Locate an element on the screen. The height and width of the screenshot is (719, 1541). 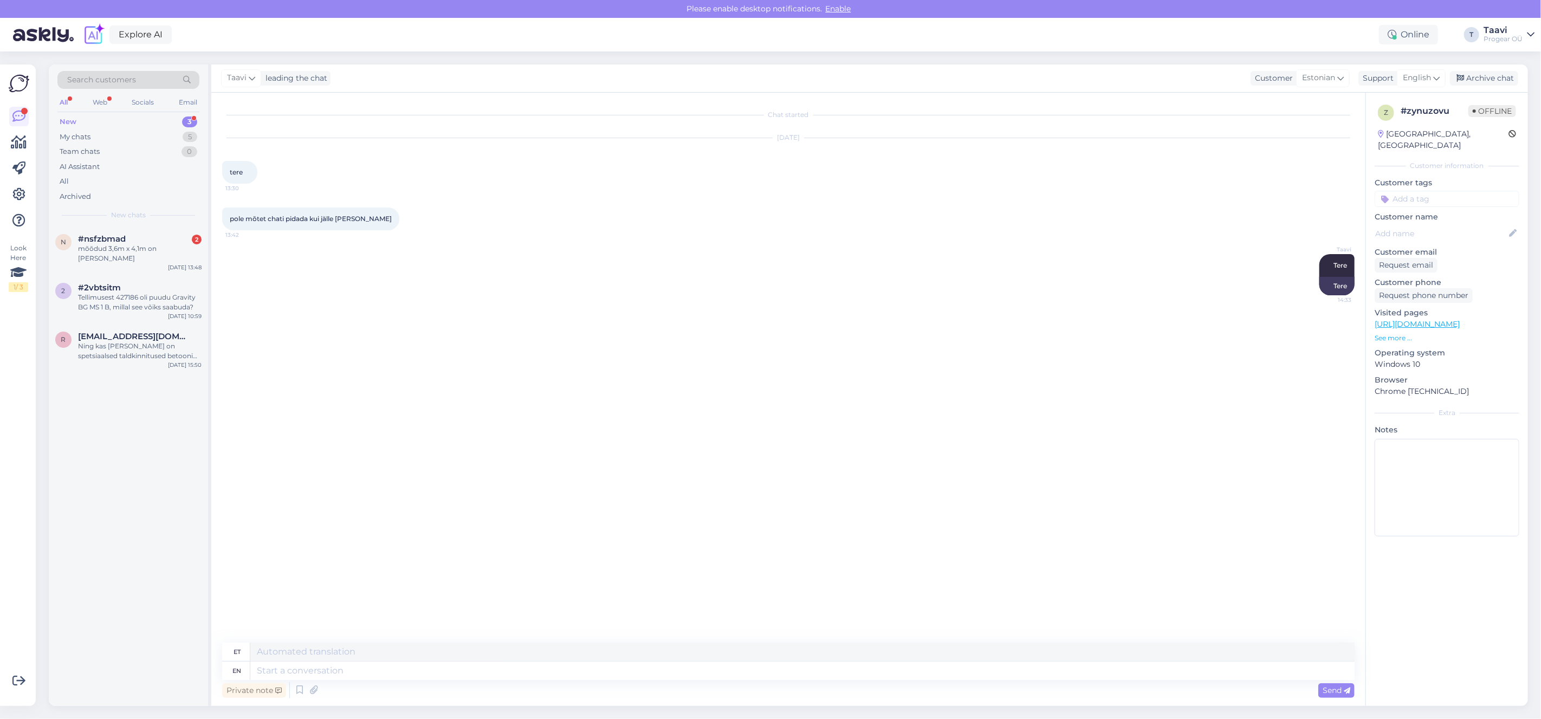
div: Archived is located at coordinates (75, 197).